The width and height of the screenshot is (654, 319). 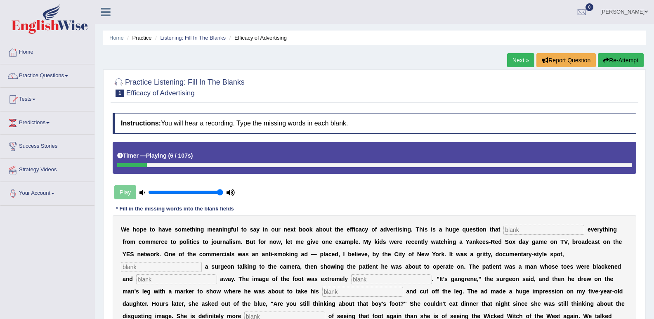 I want to click on a: Home, so click(x=47, y=51).